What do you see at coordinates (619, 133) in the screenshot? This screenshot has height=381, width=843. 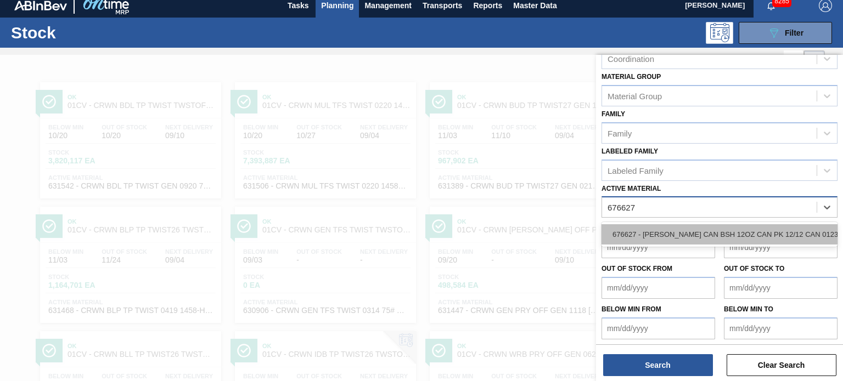 I see `div: Family` at bounding box center [619, 133].